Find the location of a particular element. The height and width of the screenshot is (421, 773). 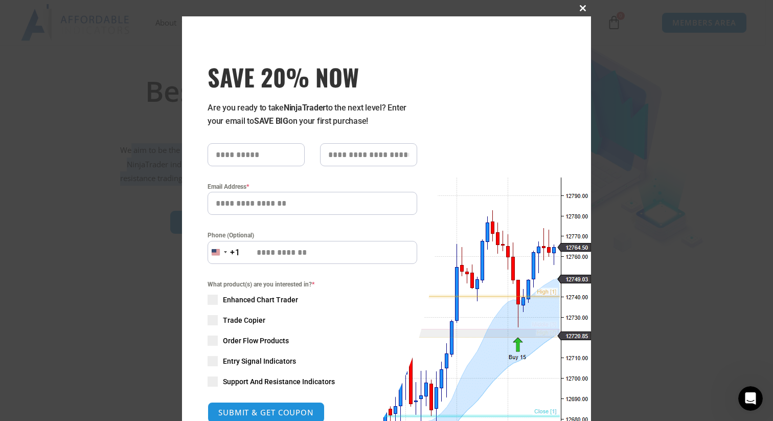

h3: SAVE 20% NOW is located at coordinates (312, 77).